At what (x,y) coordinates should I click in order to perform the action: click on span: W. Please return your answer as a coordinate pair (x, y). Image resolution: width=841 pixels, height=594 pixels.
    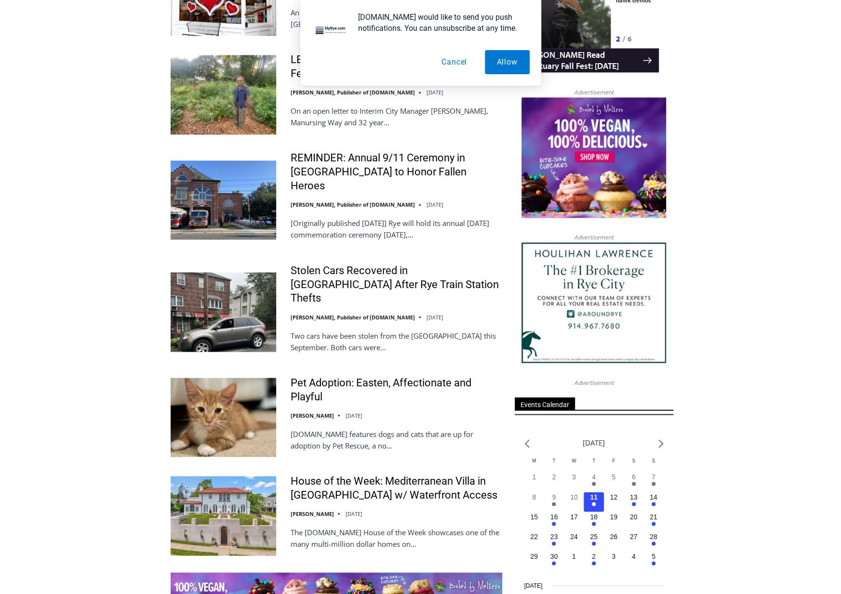
    Looking at the image, I should click on (573, 460).